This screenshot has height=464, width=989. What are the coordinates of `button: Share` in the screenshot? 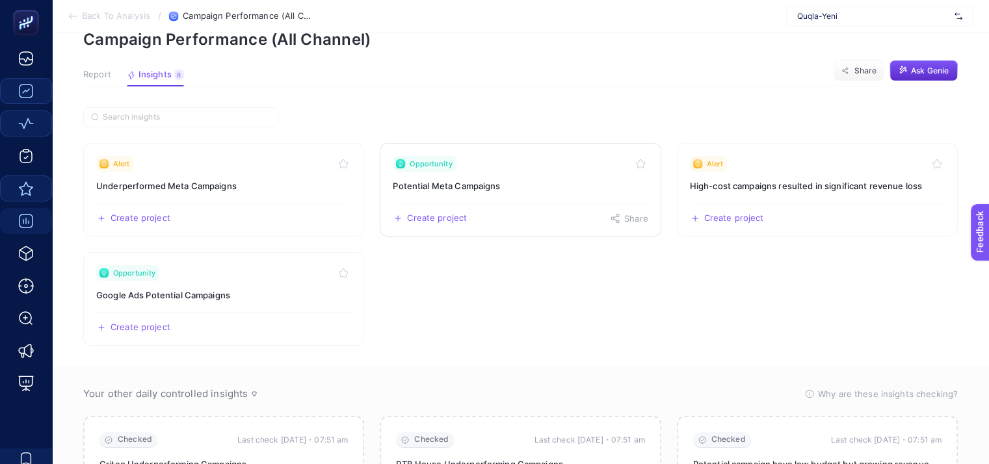 It's located at (859, 71).